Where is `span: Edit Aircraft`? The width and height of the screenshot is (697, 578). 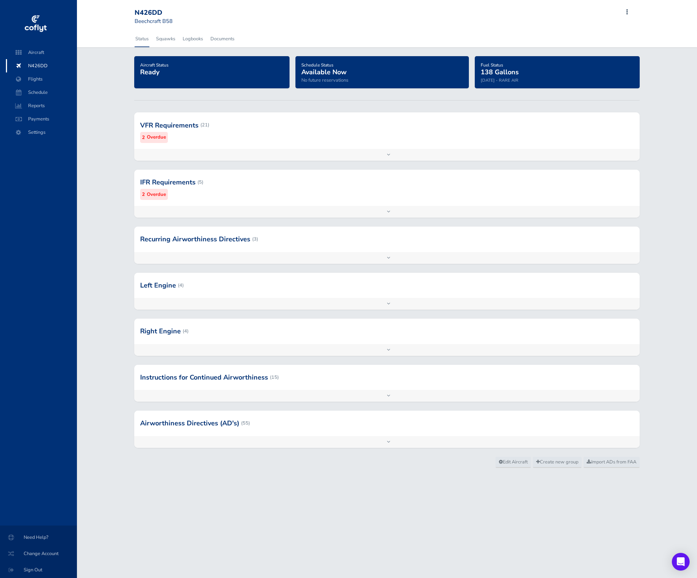 span: Edit Aircraft is located at coordinates (513, 462).